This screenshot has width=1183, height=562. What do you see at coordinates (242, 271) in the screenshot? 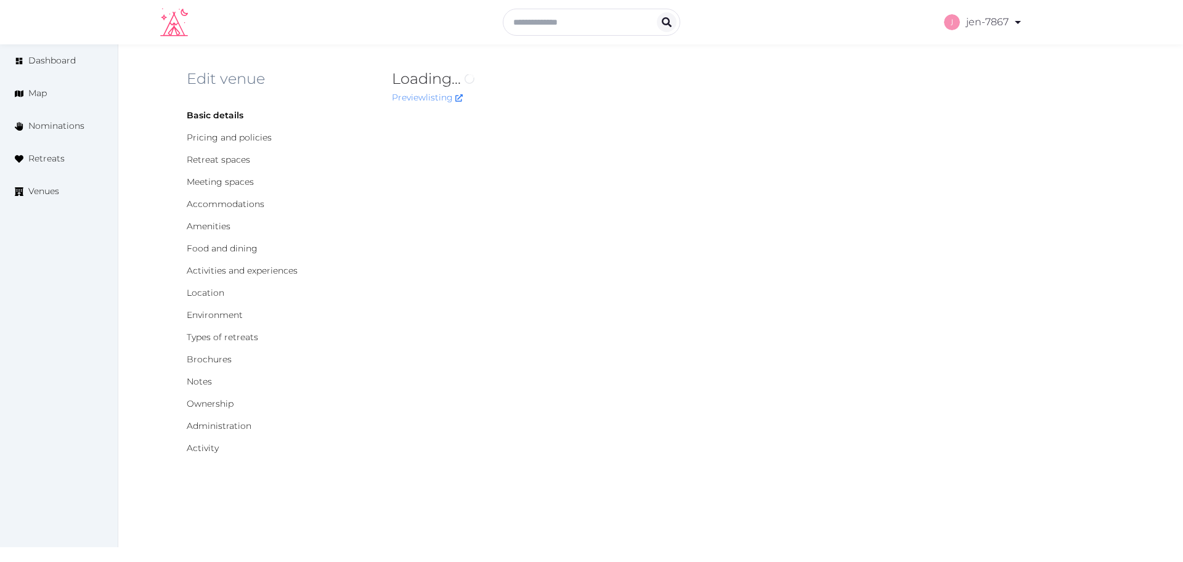
I see `a: Activities and experiences` at bounding box center [242, 271].